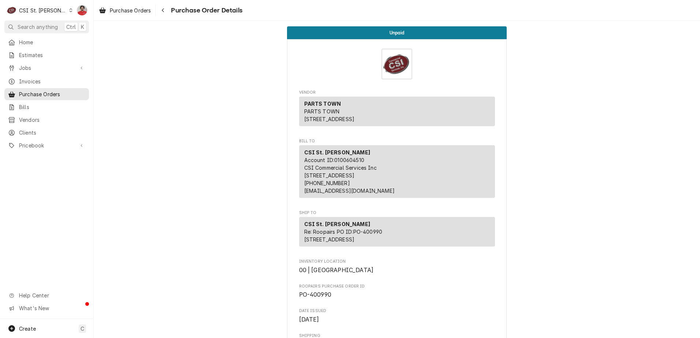 This screenshot has height=338, width=700. Describe the element at coordinates (322, 104) in the screenshot. I see `strong: PARTS TOWN` at that location.